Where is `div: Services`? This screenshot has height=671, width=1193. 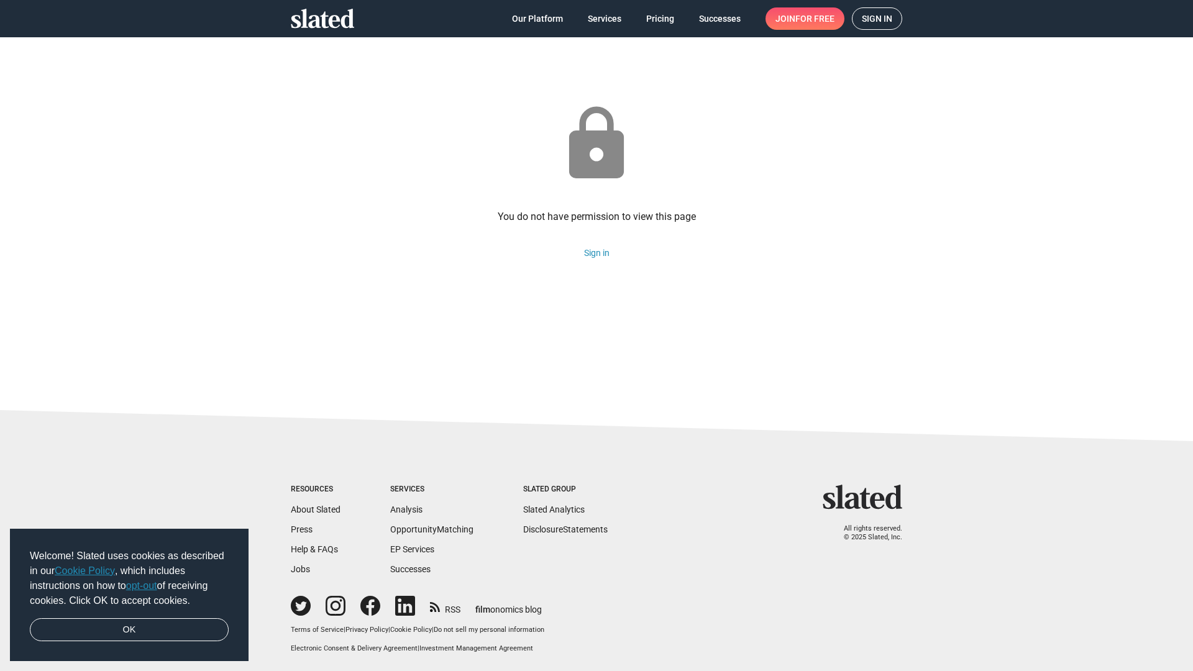
div: Services is located at coordinates (432, 490).